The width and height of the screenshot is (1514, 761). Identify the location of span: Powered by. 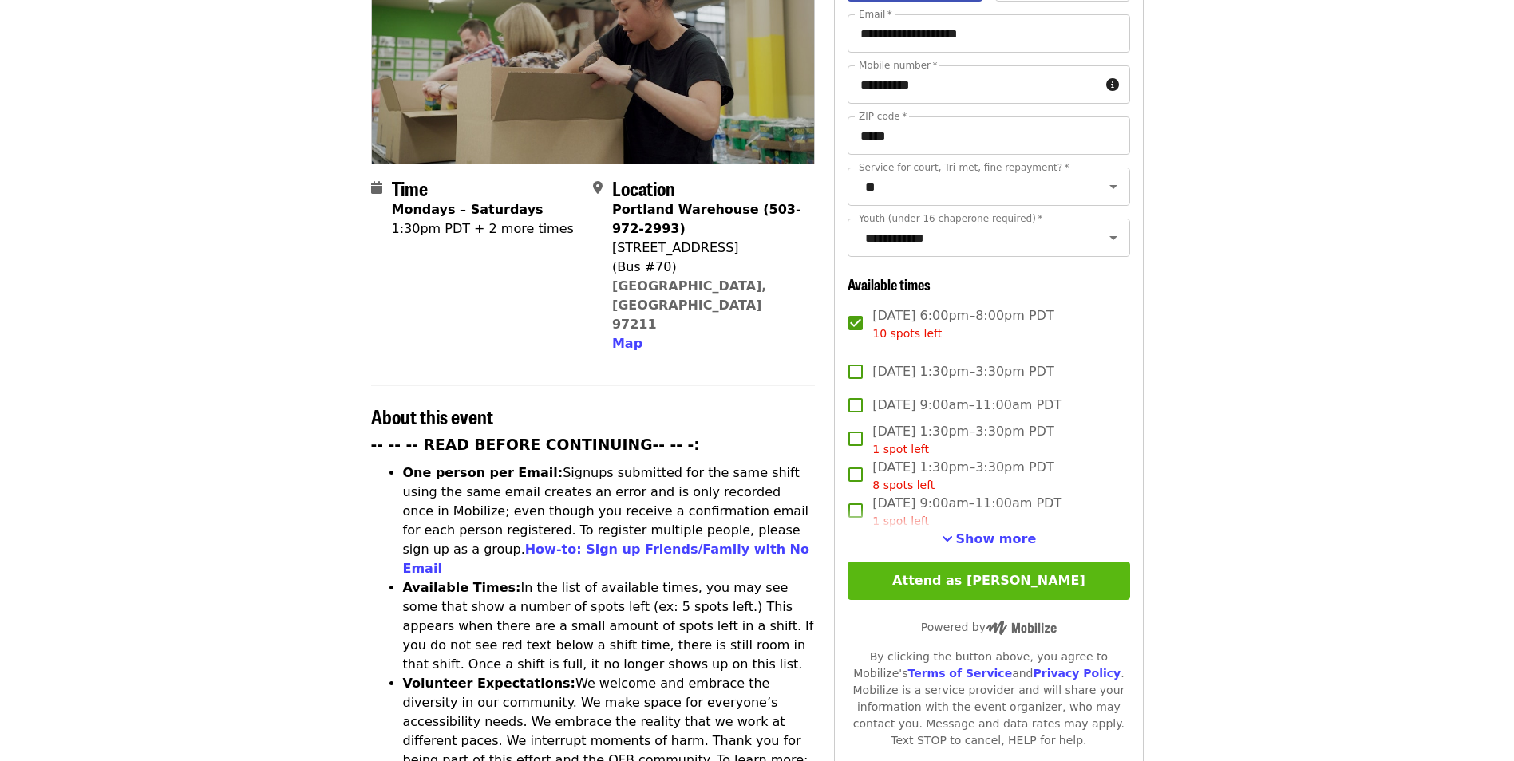
(989, 627).